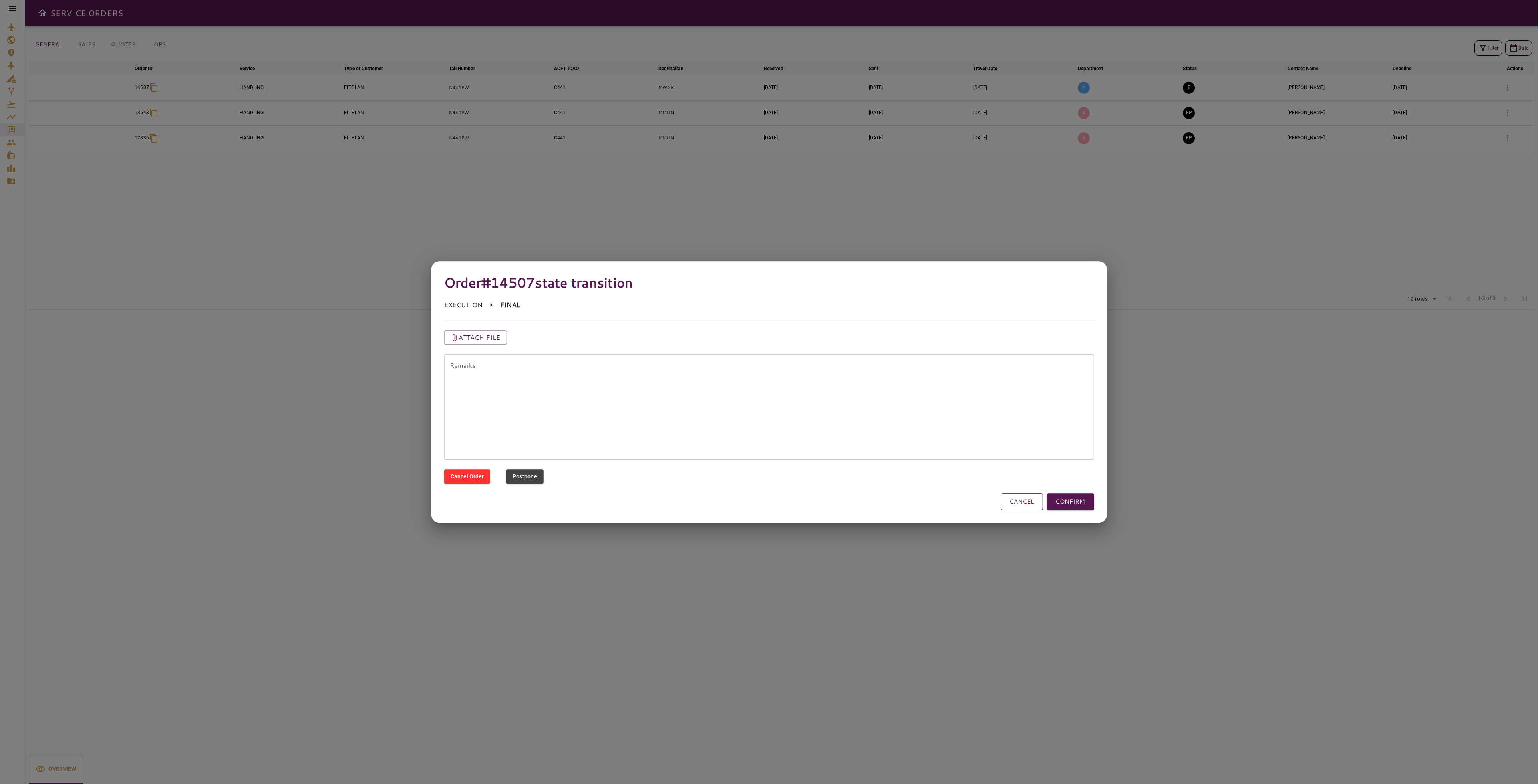 The image size is (1538, 784). What do you see at coordinates (1070, 501) in the screenshot?
I see `button: CONFIRM` at bounding box center [1070, 501].